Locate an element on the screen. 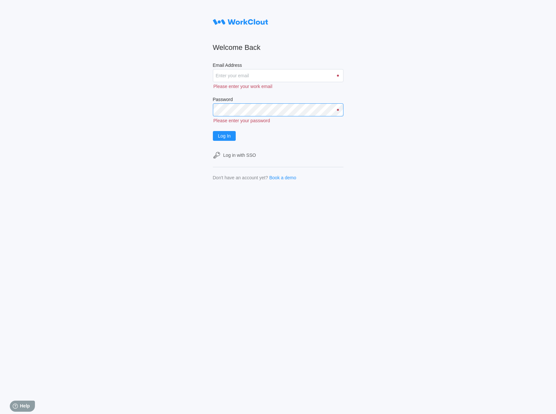 Image resolution: width=556 pixels, height=414 pixels. label: Password is located at coordinates (278, 100).